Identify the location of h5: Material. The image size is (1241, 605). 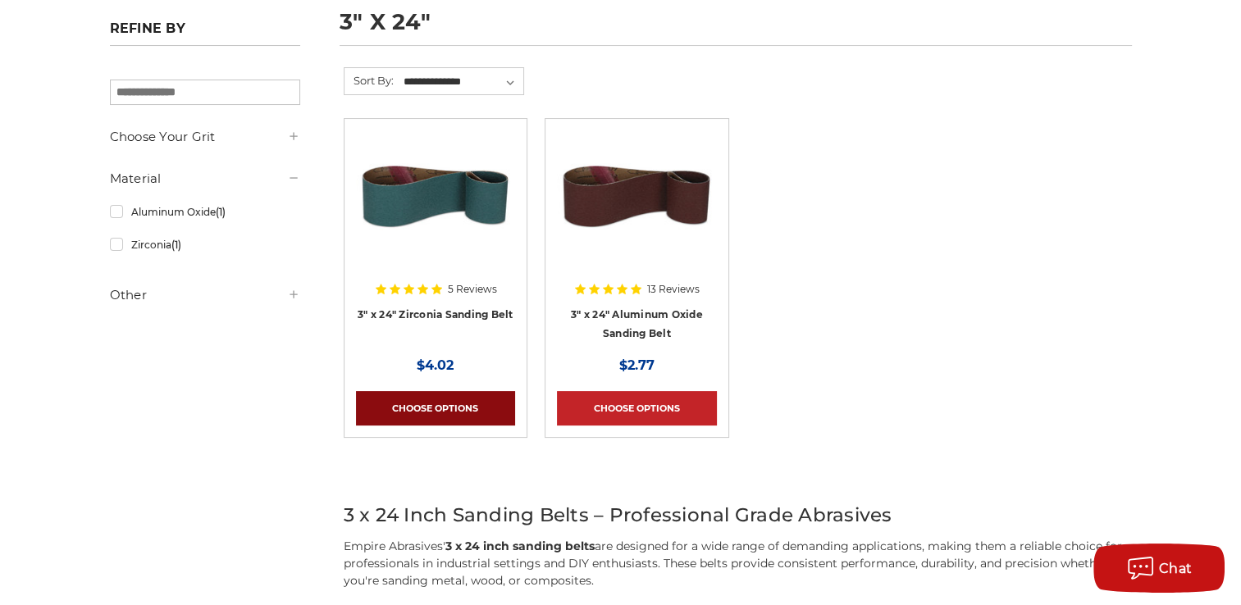
(205, 179).